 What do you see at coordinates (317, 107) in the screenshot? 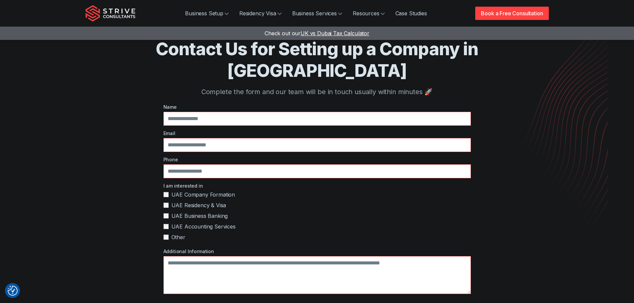
I see `label: Name` at bounding box center [317, 107].